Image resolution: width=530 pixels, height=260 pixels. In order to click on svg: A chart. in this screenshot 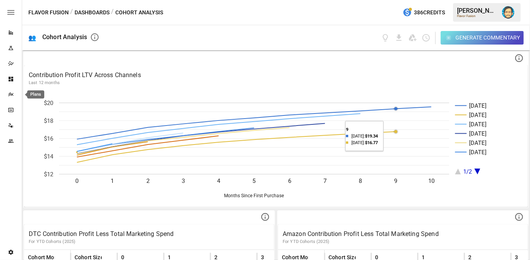, I will do `click(274, 149)`.